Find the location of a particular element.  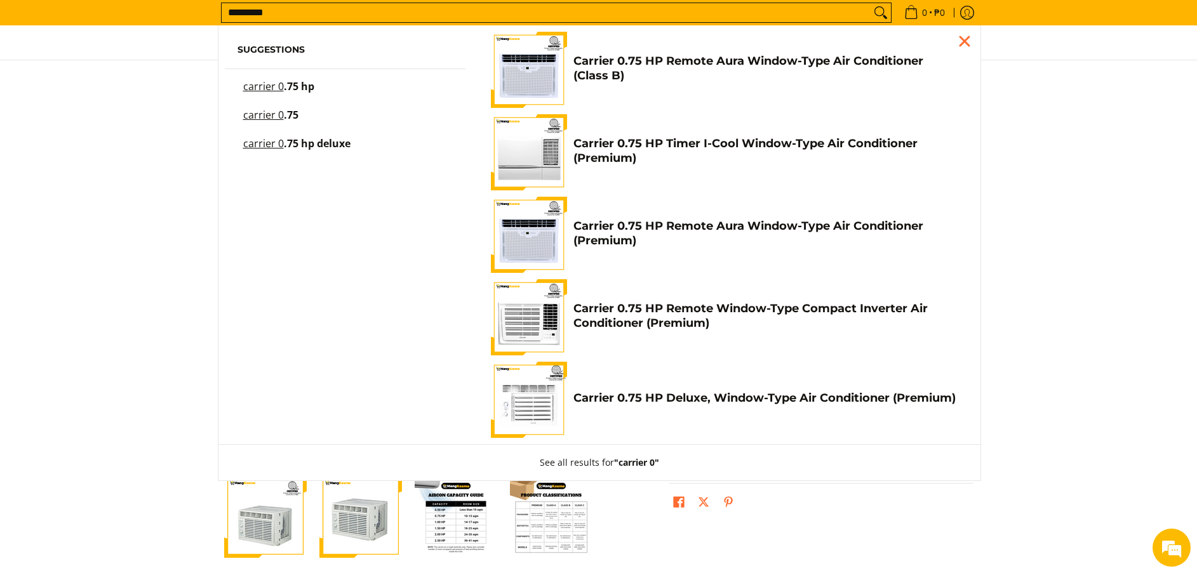

p: carrier 0.75 hp is located at coordinates (279, 93).